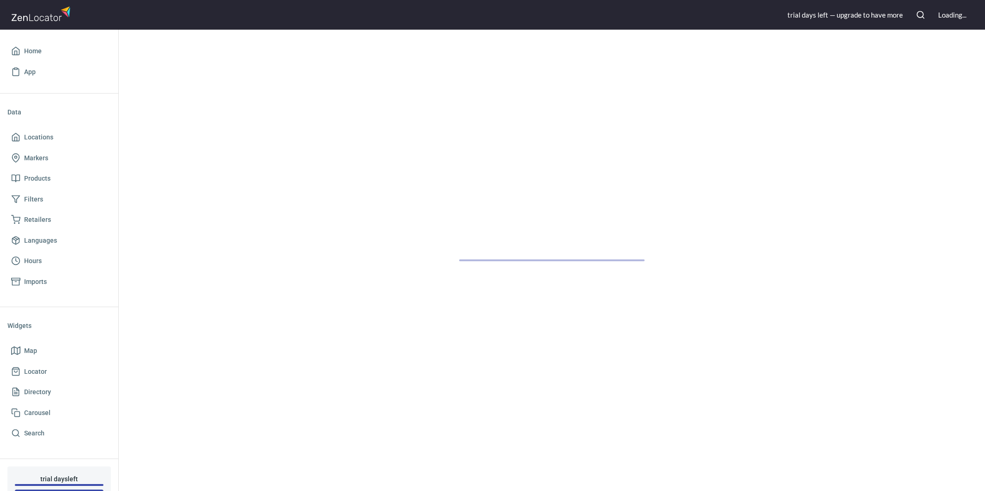 This screenshot has width=985, height=491. I want to click on div: trial day s left — upgrade to have more, so click(845, 15).